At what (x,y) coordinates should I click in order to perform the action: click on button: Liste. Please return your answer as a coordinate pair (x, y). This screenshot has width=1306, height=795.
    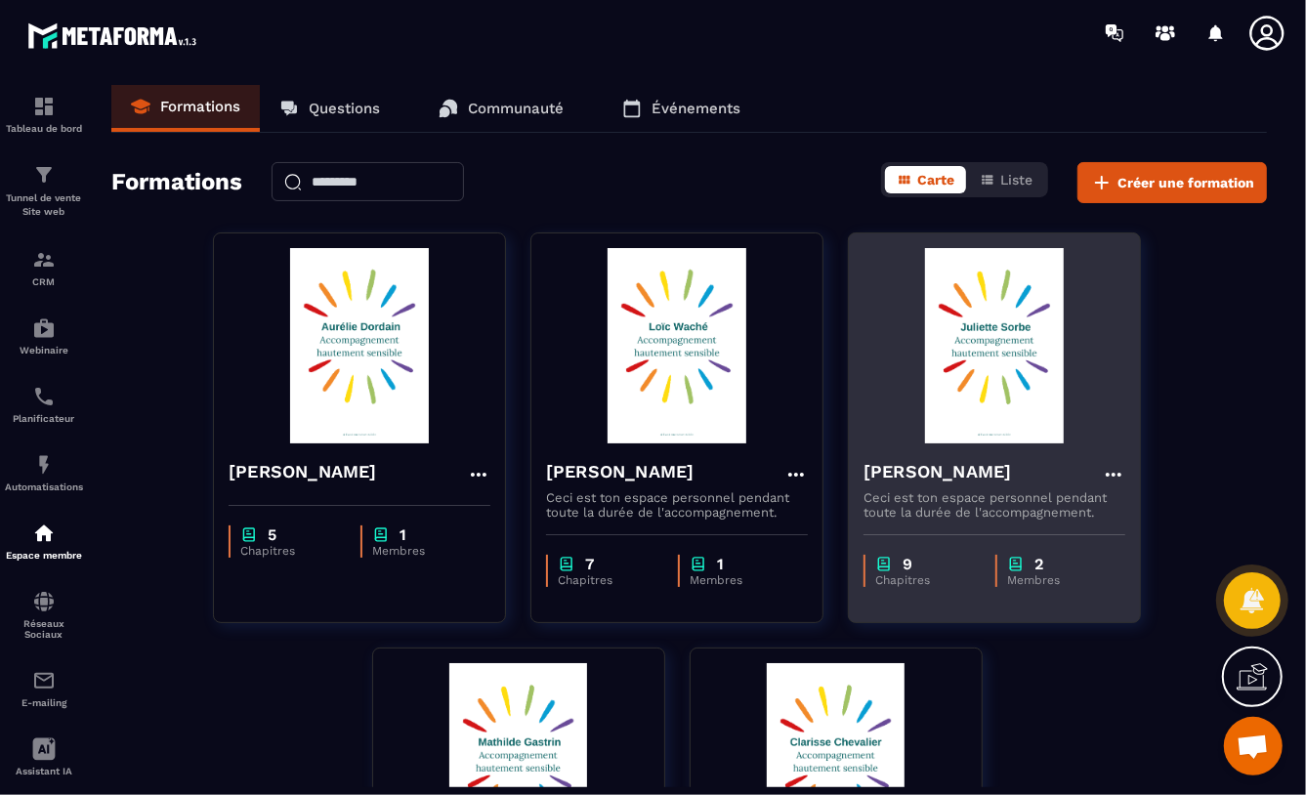
    Looking at the image, I should click on (1006, 180).